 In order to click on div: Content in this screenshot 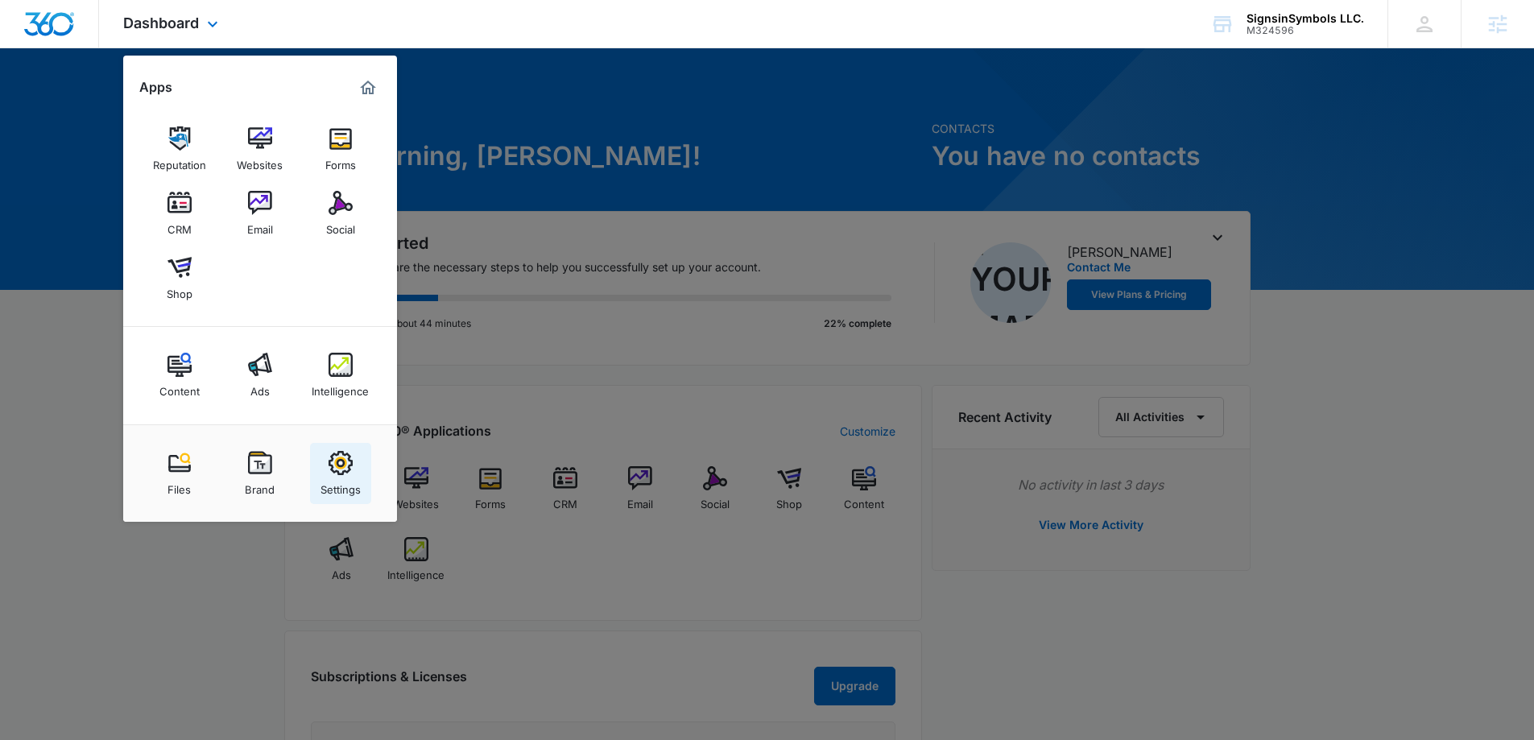, I will do `click(180, 387)`.